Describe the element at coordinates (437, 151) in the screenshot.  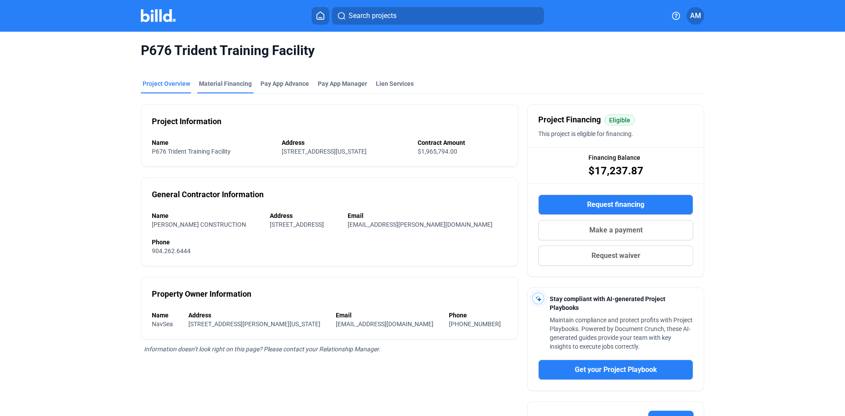
I see `span: $1,965,794.00` at that location.